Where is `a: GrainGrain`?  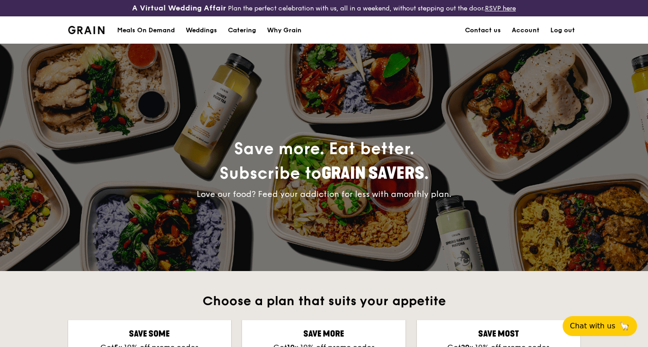
a: GrainGrain is located at coordinates (86, 30).